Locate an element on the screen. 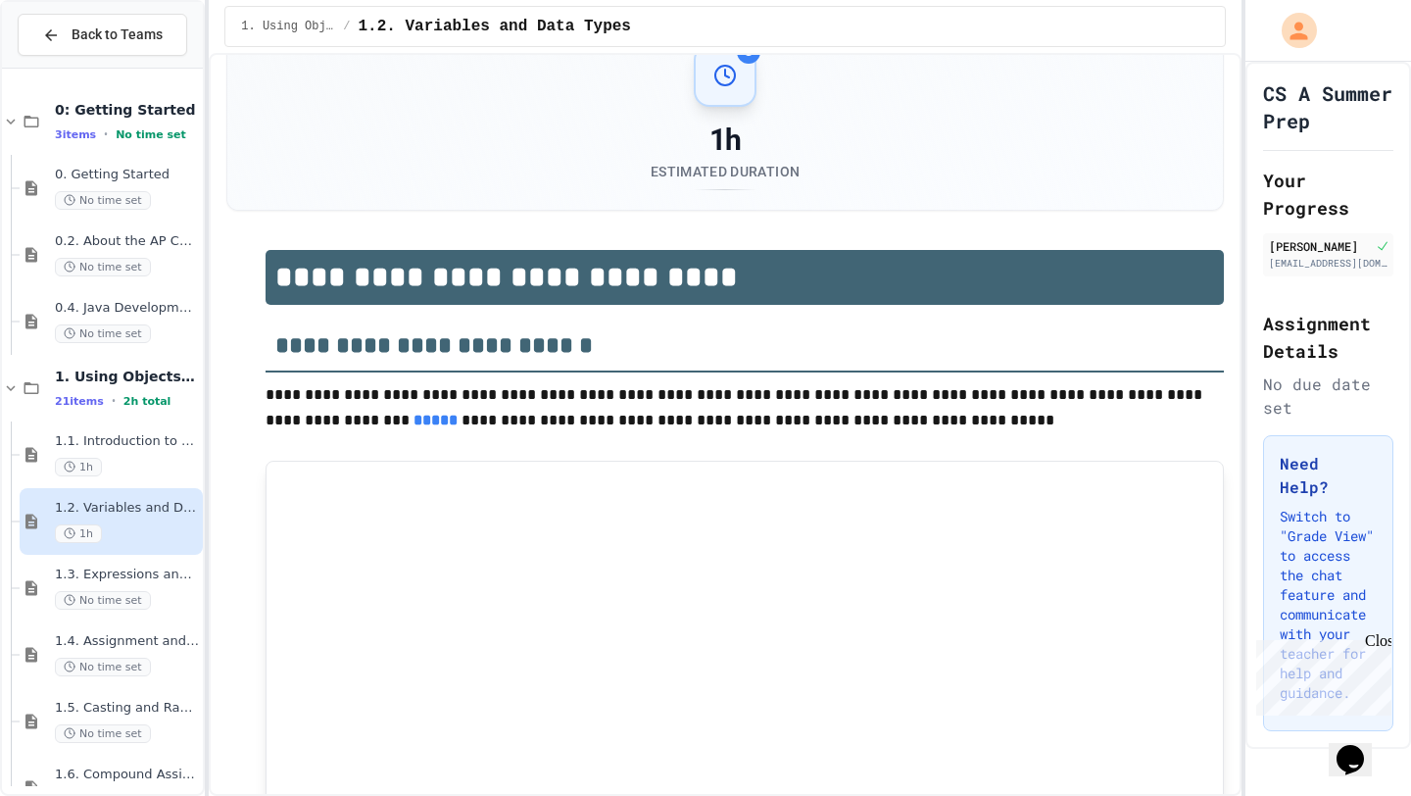  span: 0.2. About the AP CSA Exam is located at coordinates (126, 241).